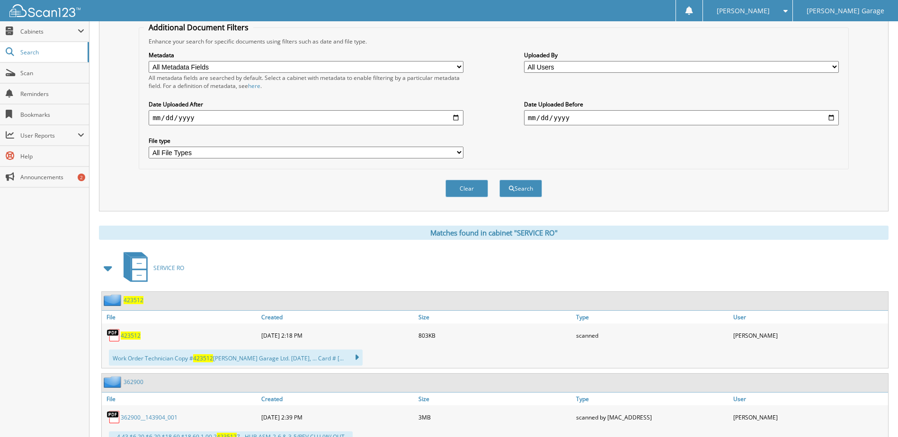 The height and width of the screenshot is (437, 898). Describe the element at coordinates (45, 10) in the screenshot. I see `img: scan123-logo-white.svg` at that location.